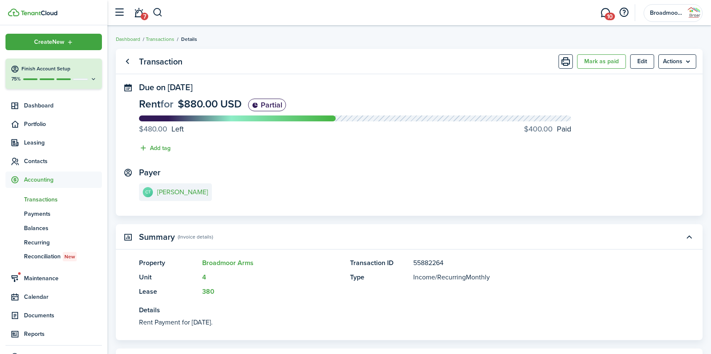 Image resolution: width=711 pixels, height=354 pixels. I want to click on span: Dashboard, so click(63, 105).